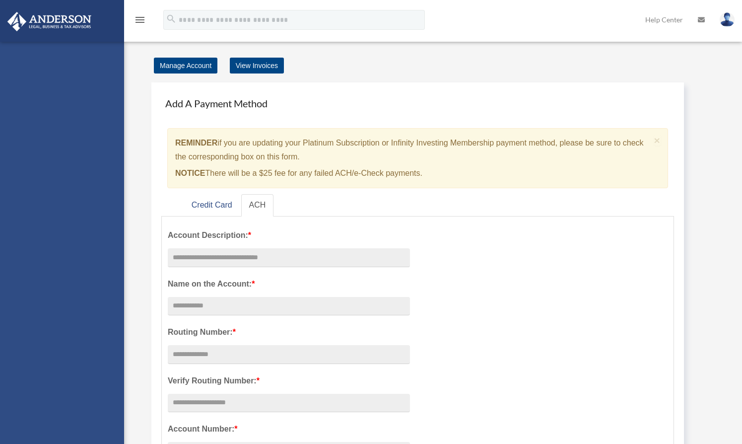  Describe the element at coordinates (289, 332) in the screenshot. I see `label: Routing Number:` at that location.